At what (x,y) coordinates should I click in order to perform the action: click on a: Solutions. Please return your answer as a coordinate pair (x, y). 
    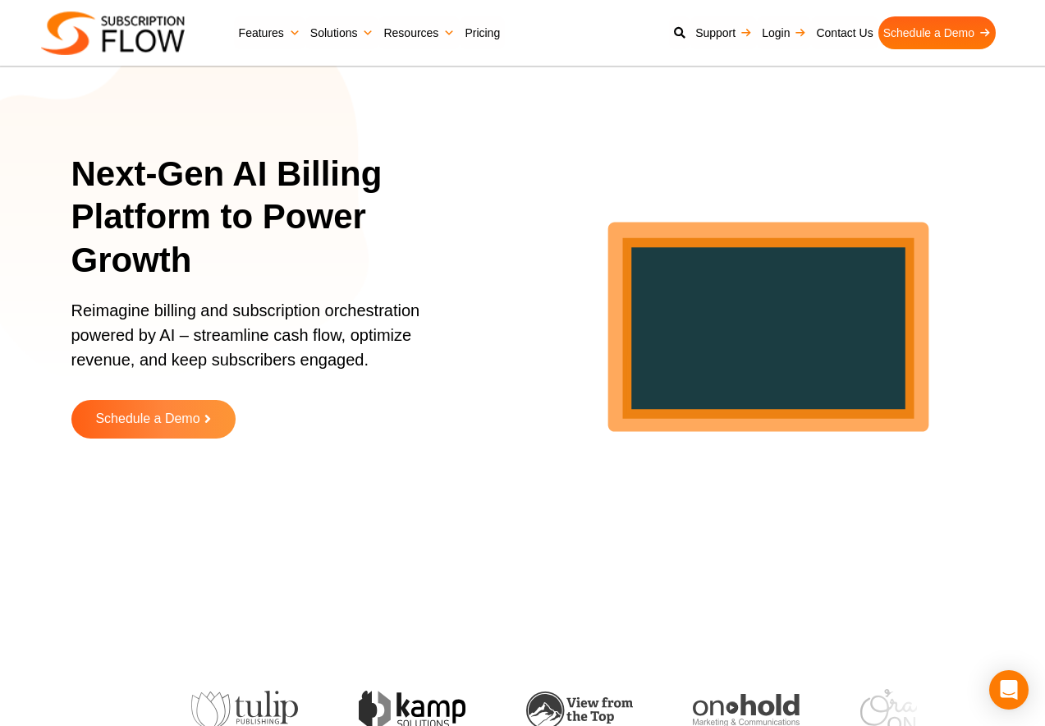
    Looking at the image, I should click on (342, 33).